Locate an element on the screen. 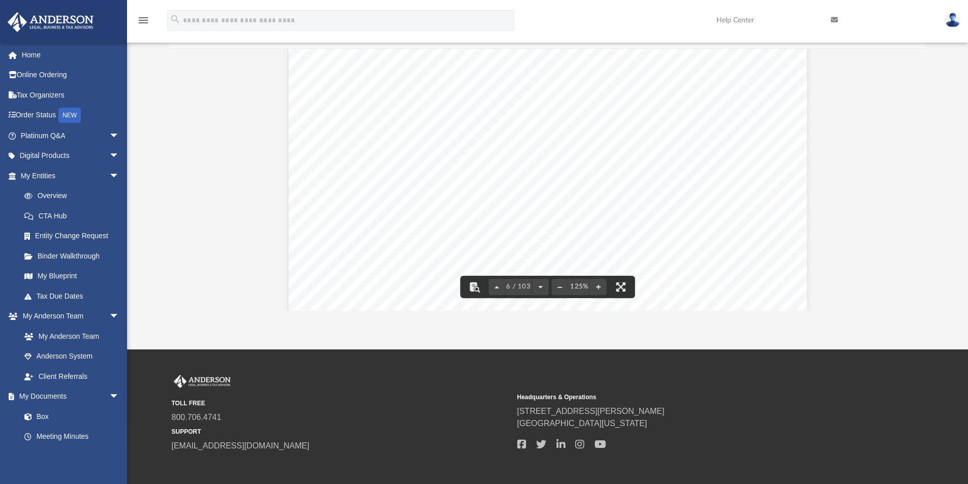 The image size is (968, 484). div: Current zoom level is located at coordinates (579, 287).